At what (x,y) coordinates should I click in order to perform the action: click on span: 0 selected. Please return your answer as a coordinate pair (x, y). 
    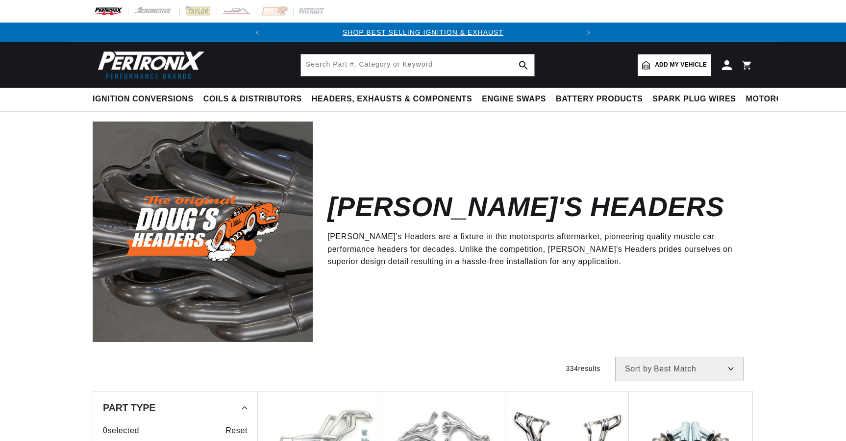
    Looking at the image, I should click on (121, 431).